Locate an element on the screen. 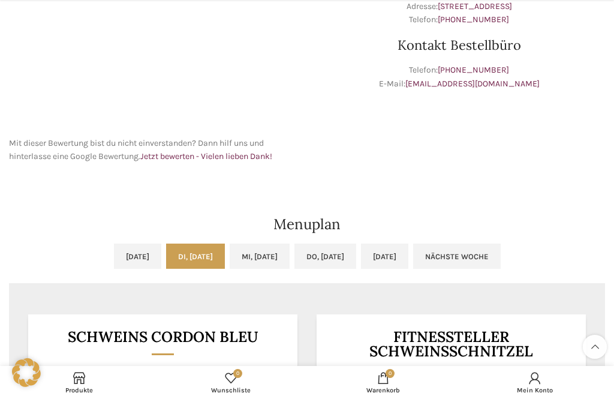  span: Produkte is located at coordinates (79, 390).